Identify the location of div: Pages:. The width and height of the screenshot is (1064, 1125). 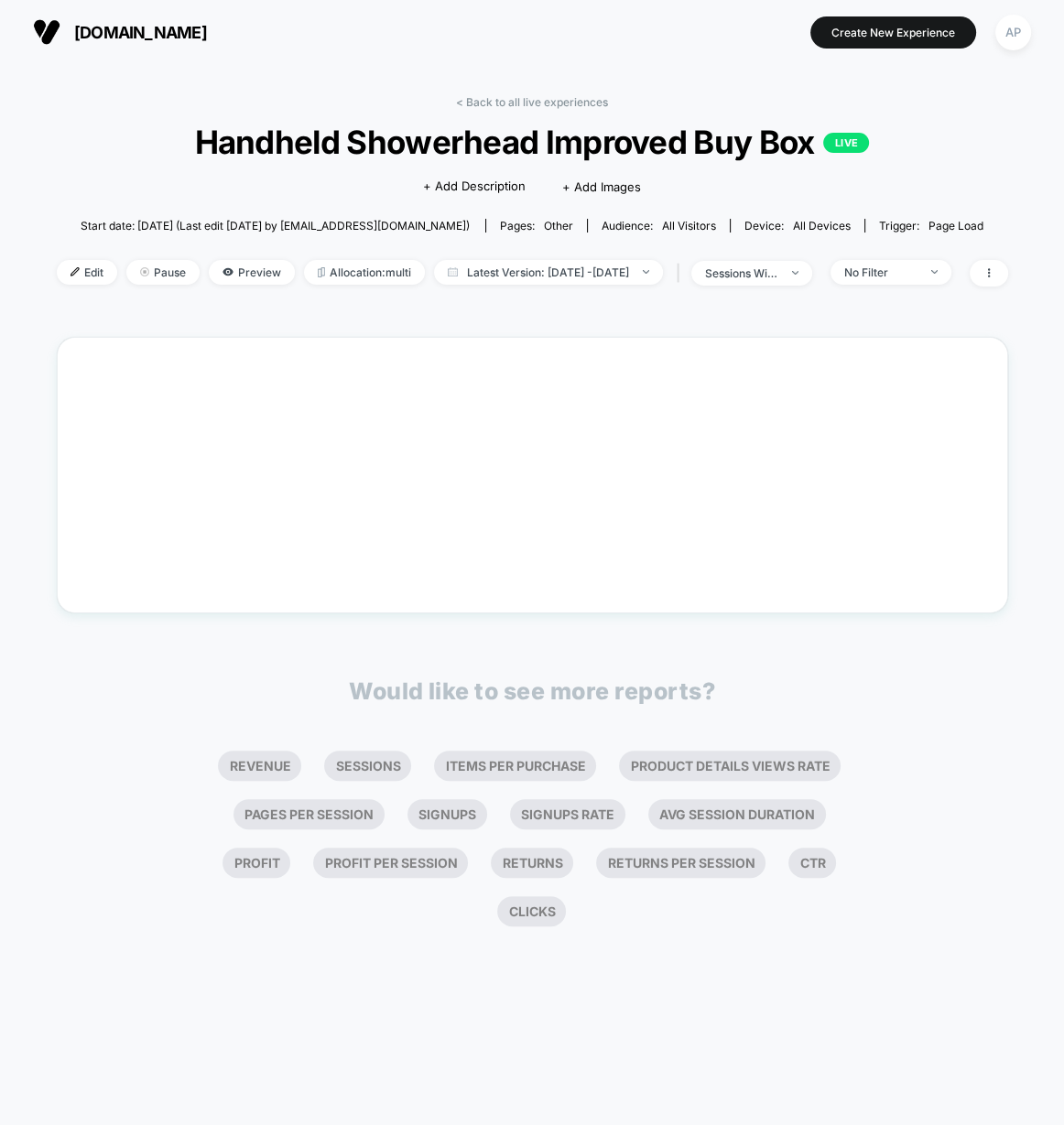
(536, 225).